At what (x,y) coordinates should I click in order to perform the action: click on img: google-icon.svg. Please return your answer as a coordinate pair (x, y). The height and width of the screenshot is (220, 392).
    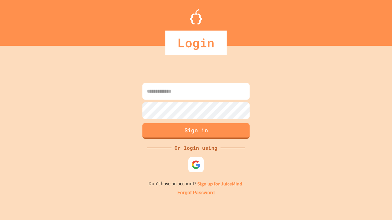
    Looking at the image, I should click on (196, 165).